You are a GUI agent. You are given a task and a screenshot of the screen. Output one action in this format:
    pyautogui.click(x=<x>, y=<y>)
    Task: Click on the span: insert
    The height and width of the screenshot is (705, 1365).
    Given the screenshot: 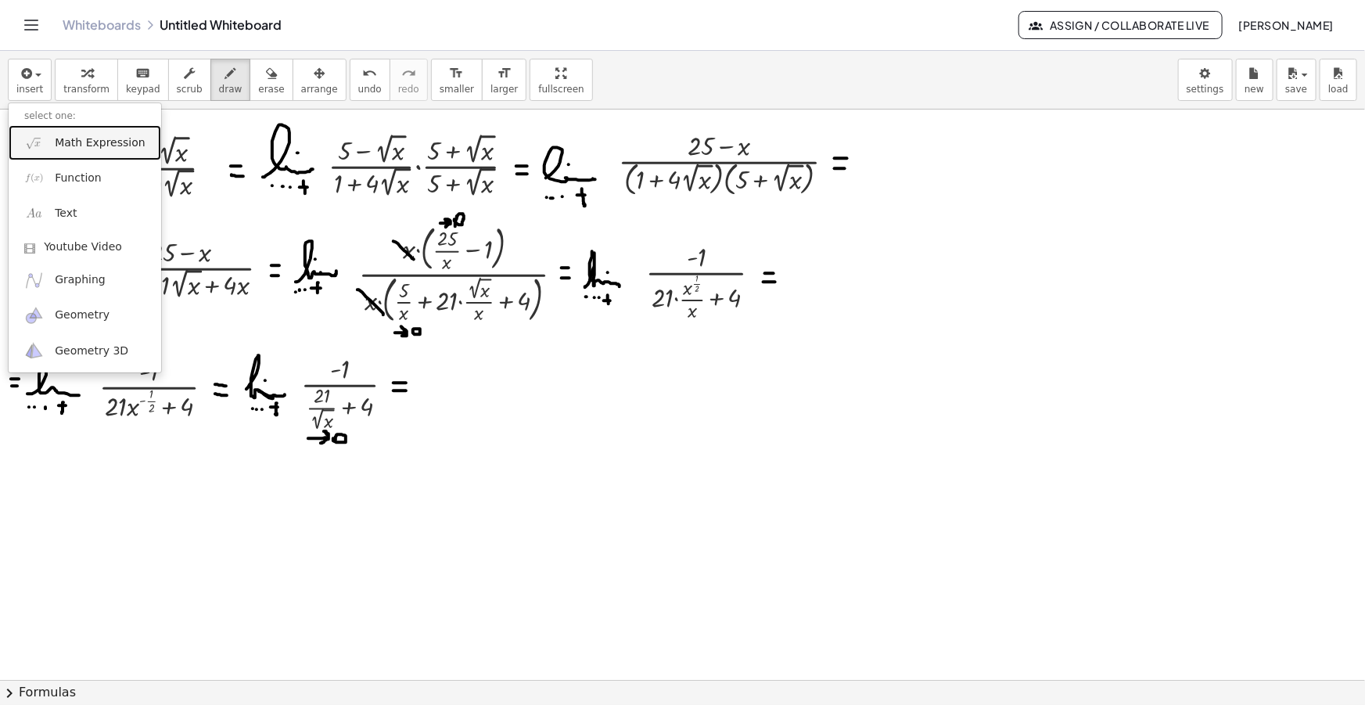 What is the action you would take?
    pyautogui.click(x=30, y=89)
    